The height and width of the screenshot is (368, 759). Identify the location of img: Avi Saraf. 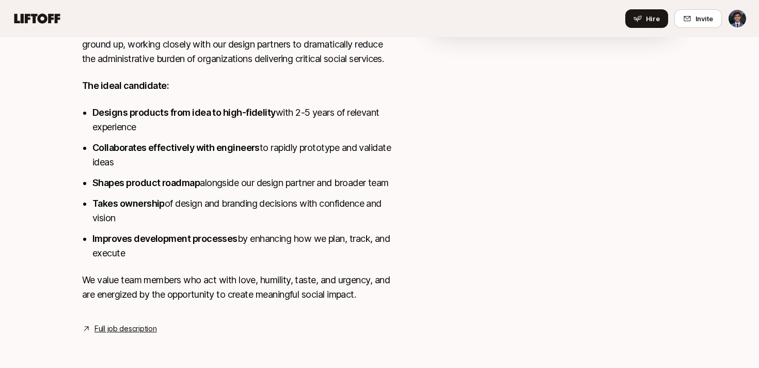
(738, 19).